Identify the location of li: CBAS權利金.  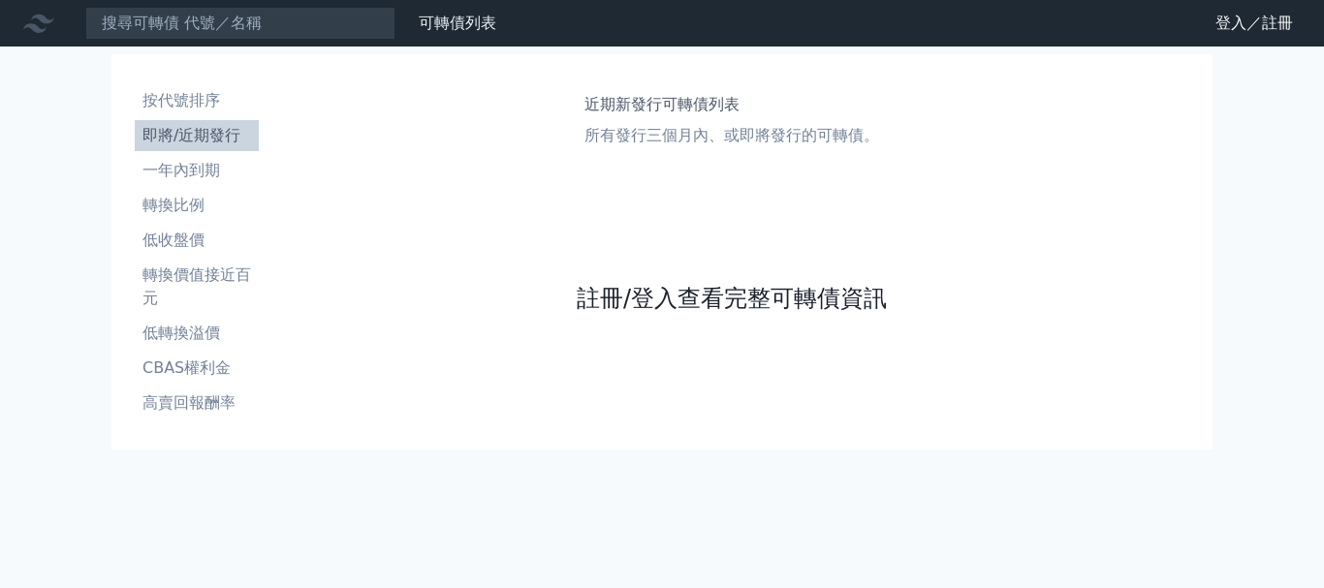
(197, 368).